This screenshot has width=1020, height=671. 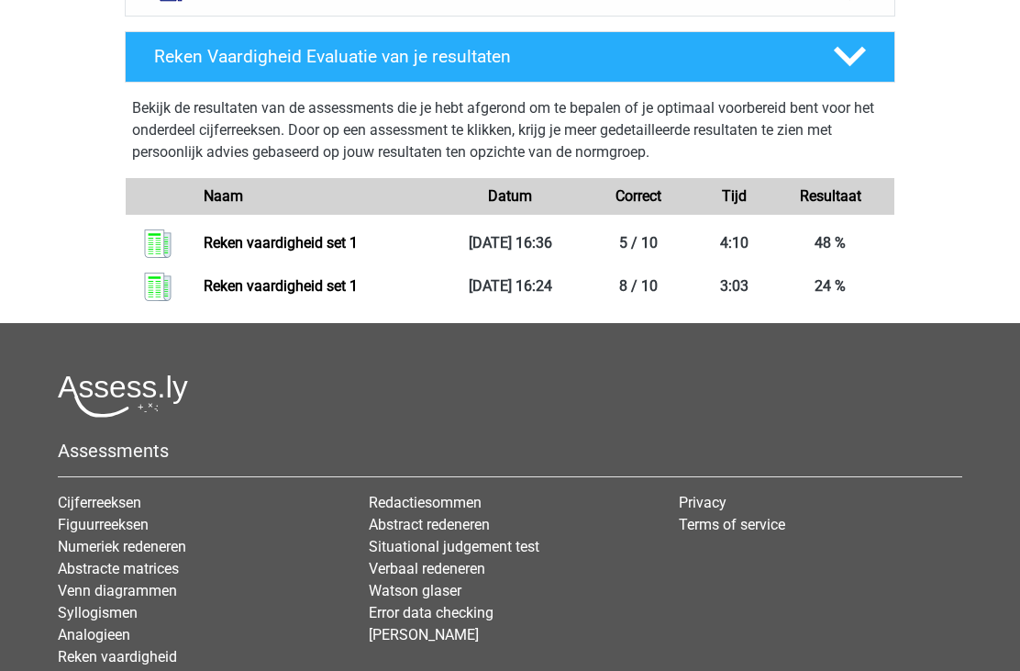 I want to click on div: Resultaat, so click(x=830, y=196).